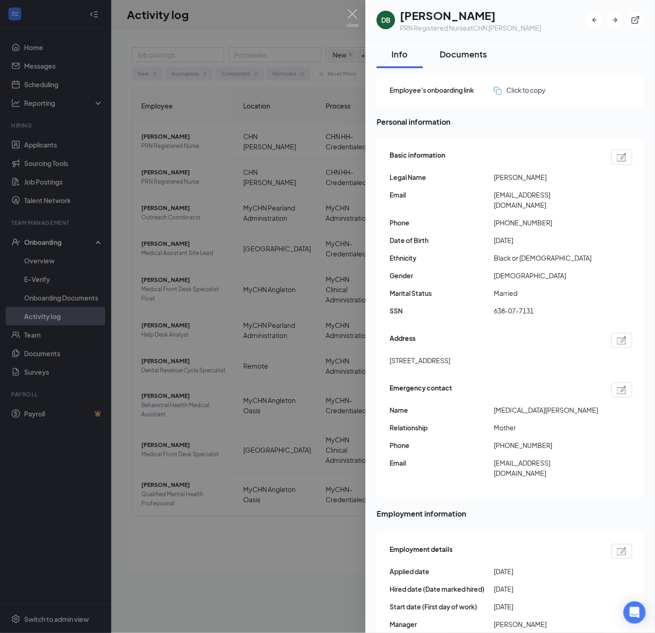  What do you see at coordinates (520, 90) in the screenshot?
I see `button: Click to copy` at bounding box center [520, 90].